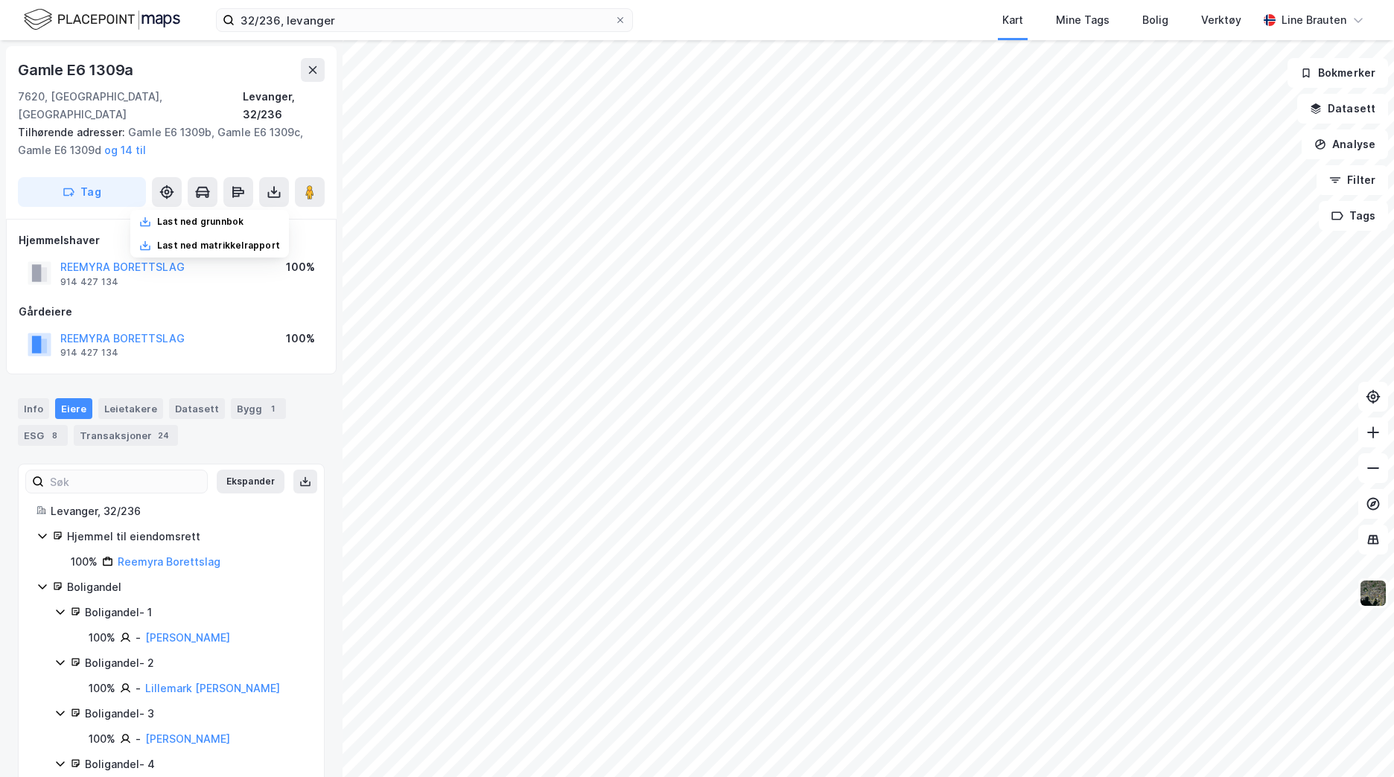  I want to click on div: Boligandel - 3, so click(195, 714).